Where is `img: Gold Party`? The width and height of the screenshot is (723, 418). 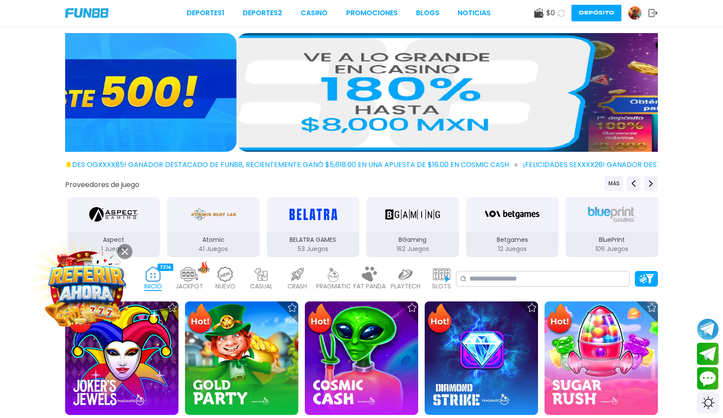 img: Gold Party is located at coordinates (242, 358).